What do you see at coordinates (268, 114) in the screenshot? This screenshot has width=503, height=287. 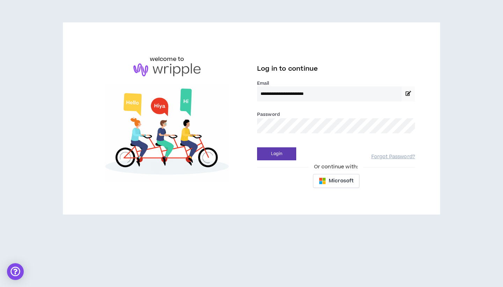 I see `label: Password` at bounding box center [268, 114].